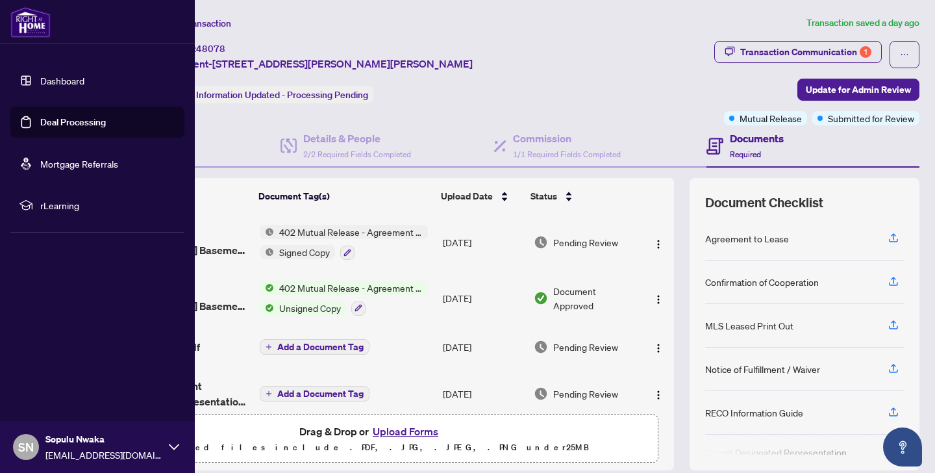 Image resolution: width=935 pixels, height=473 pixels. I want to click on img: logo, so click(31, 22).